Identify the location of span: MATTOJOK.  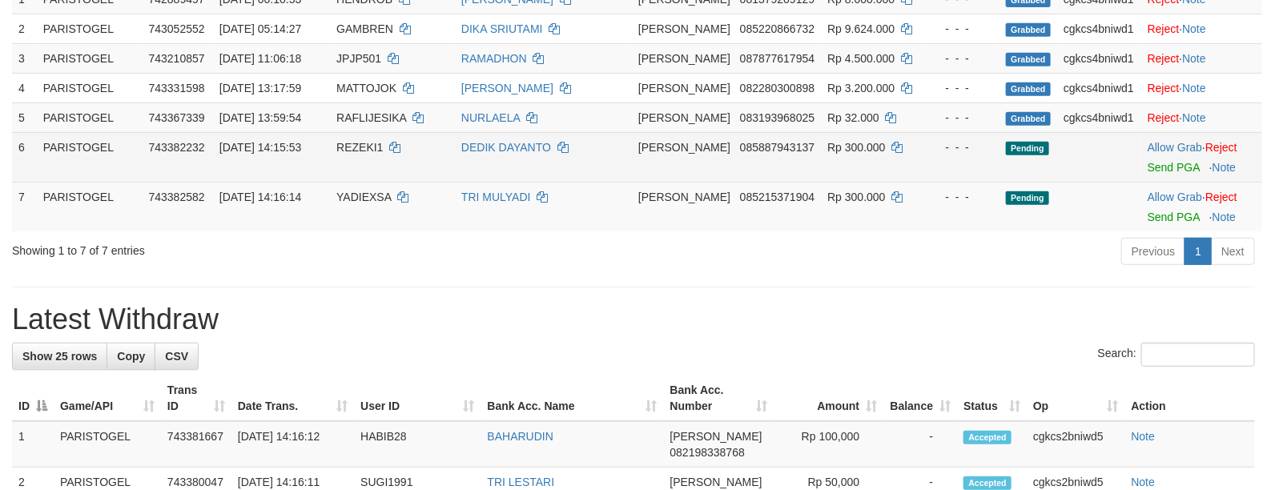
(366, 88).